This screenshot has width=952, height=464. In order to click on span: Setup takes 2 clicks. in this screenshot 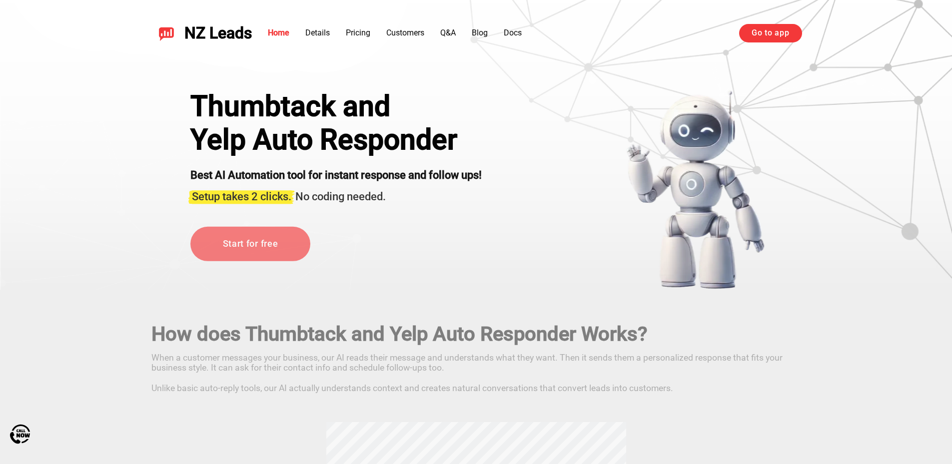, I will do `click(241, 196)`.